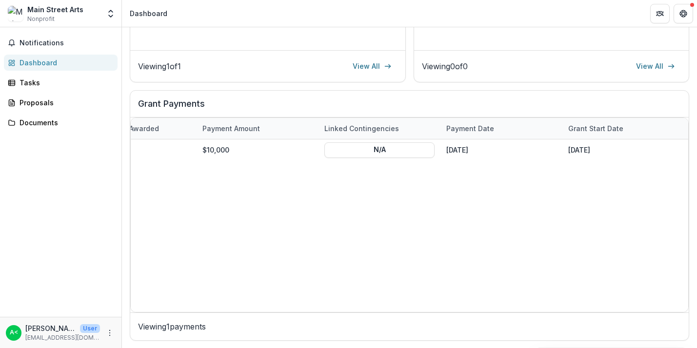 Image resolution: width=697 pixels, height=348 pixels. Describe the element at coordinates (110, 333) in the screenshot. I see `button: More` at that location.